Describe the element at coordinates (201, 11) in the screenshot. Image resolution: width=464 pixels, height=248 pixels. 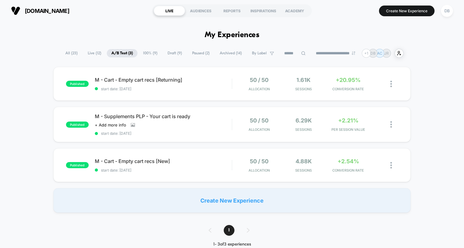
I see `div: AUDIENCES` at that location.